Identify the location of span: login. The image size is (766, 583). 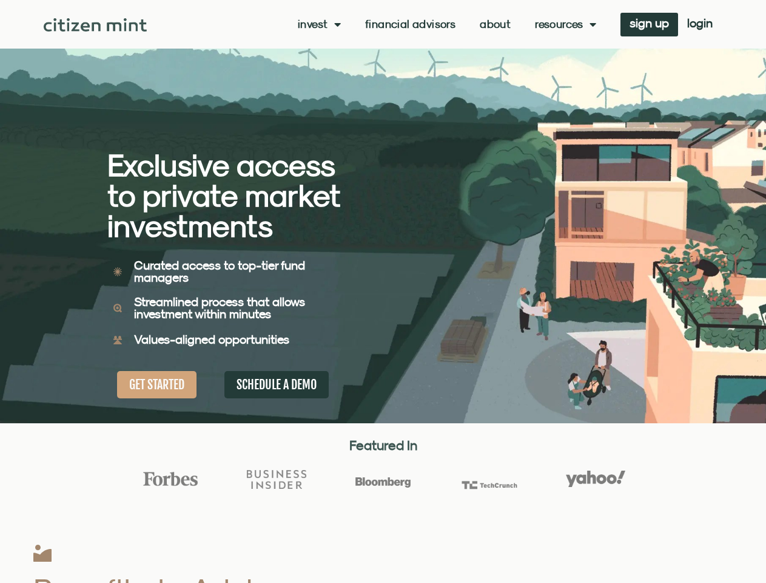
(700, 23).